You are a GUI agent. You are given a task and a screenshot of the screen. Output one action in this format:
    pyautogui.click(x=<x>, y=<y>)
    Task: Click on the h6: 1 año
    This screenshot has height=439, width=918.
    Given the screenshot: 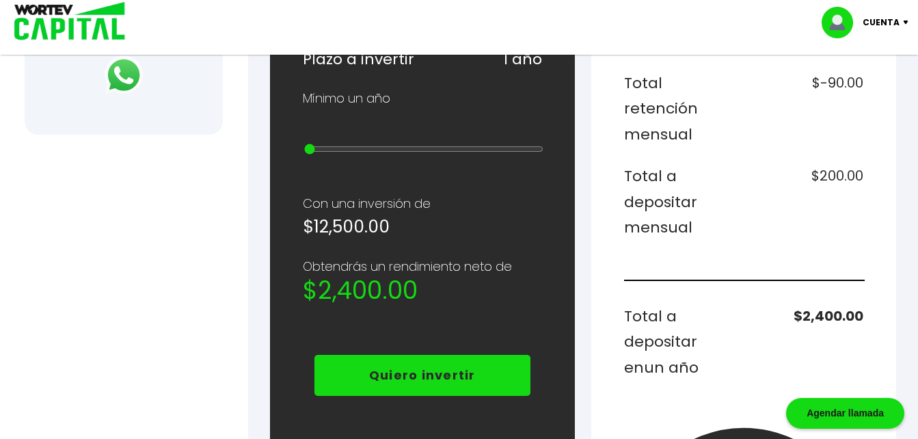 What is the action you would take?
    pyautogui.click(x=522, y=59)
    